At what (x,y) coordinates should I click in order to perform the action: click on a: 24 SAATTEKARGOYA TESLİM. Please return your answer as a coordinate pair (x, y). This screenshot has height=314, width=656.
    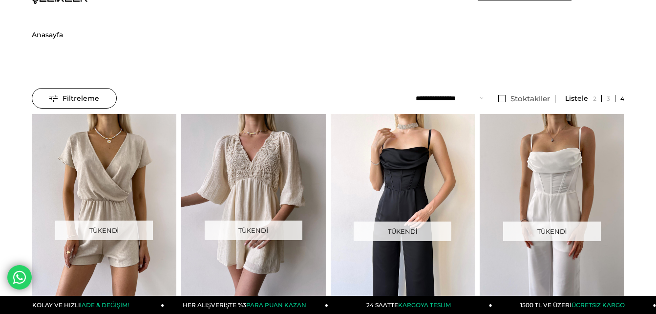
    Looking at the image, I should click on (411, 305).